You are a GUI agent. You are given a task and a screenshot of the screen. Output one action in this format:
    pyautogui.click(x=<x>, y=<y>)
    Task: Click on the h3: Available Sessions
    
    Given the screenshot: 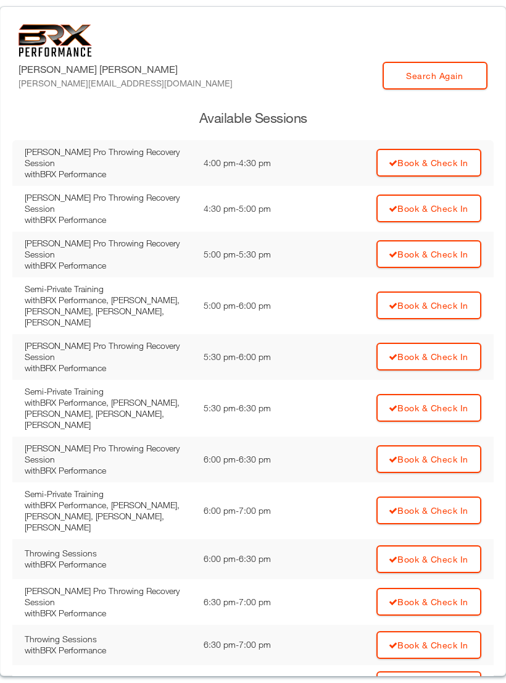 What is the action you would take?
    pyautogui.click(x=253, y=118)
    